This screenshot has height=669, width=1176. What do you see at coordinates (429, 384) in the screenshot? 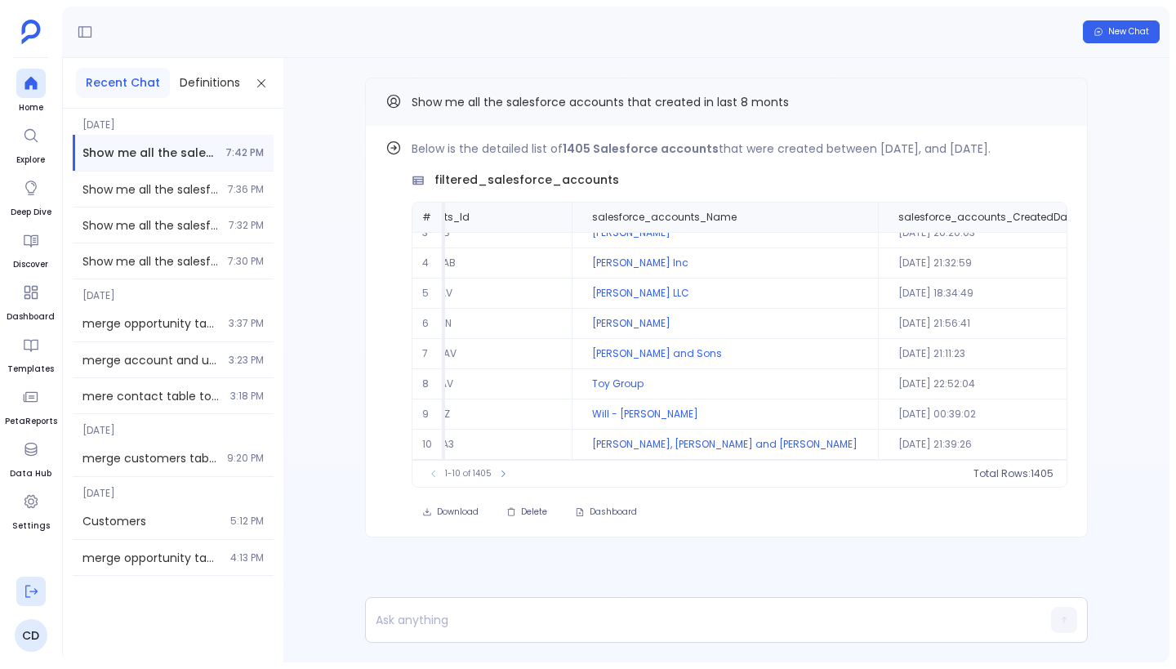
I see `td: 8` at bounding box center [429, 384].